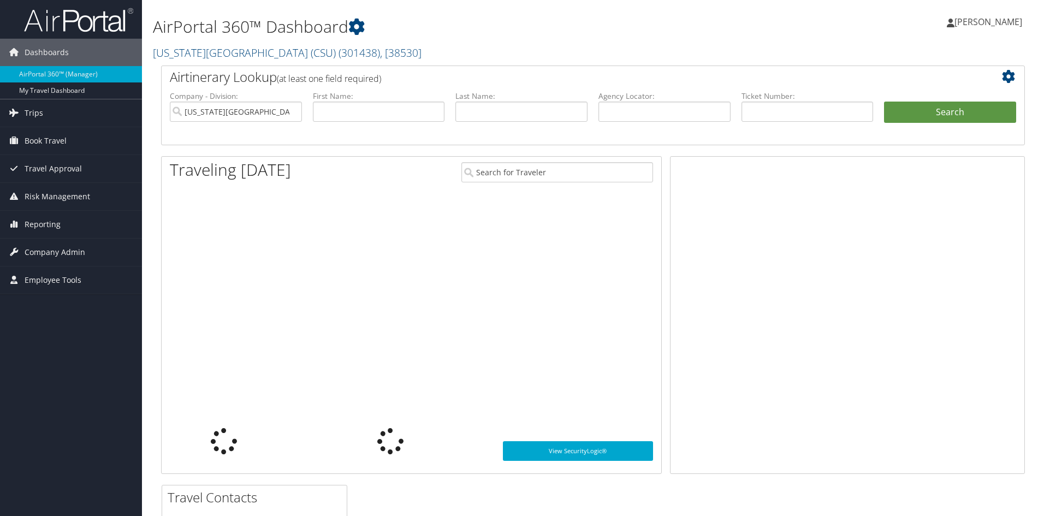 This screenshot has height=516, width=1044. What do you see at coordinates (53, 280) in the screenshot?
I see `span: Employee Tools` at bounding box center [53, 280].